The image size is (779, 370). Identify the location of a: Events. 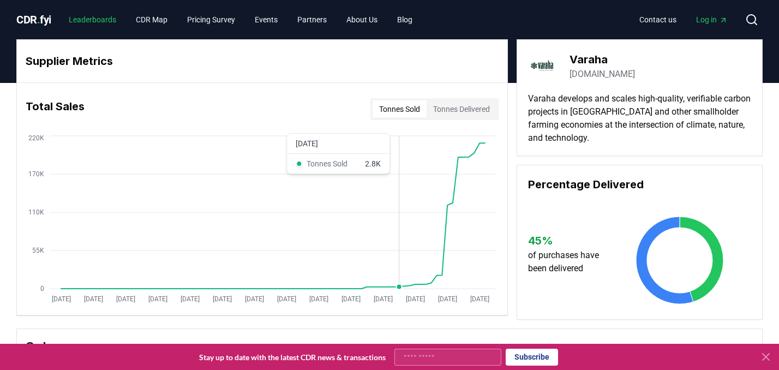
(266, 20).